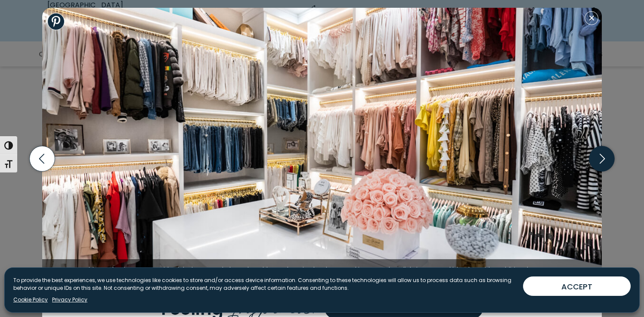  Describe the element at coordinates (265, 284) in the screenshot. I see `p: To provide the best experiences, we use technologies like cookies to store and/or access device i...` at that location.